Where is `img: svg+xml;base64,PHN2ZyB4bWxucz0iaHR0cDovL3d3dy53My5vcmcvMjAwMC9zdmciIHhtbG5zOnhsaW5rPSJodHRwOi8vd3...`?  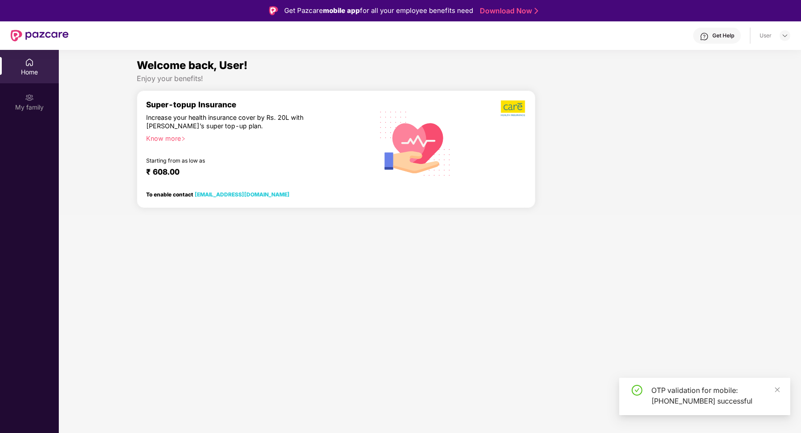
img: svg+xml;base64,PHN2ZyB4bWxucz0iaHR0cDovL3d3dy53My5vcmcvMjAwMC9zdmciIHhtbG5zOnhsaW5rPSJodHRwOi8vd3... is located at coordinates (415, 143).